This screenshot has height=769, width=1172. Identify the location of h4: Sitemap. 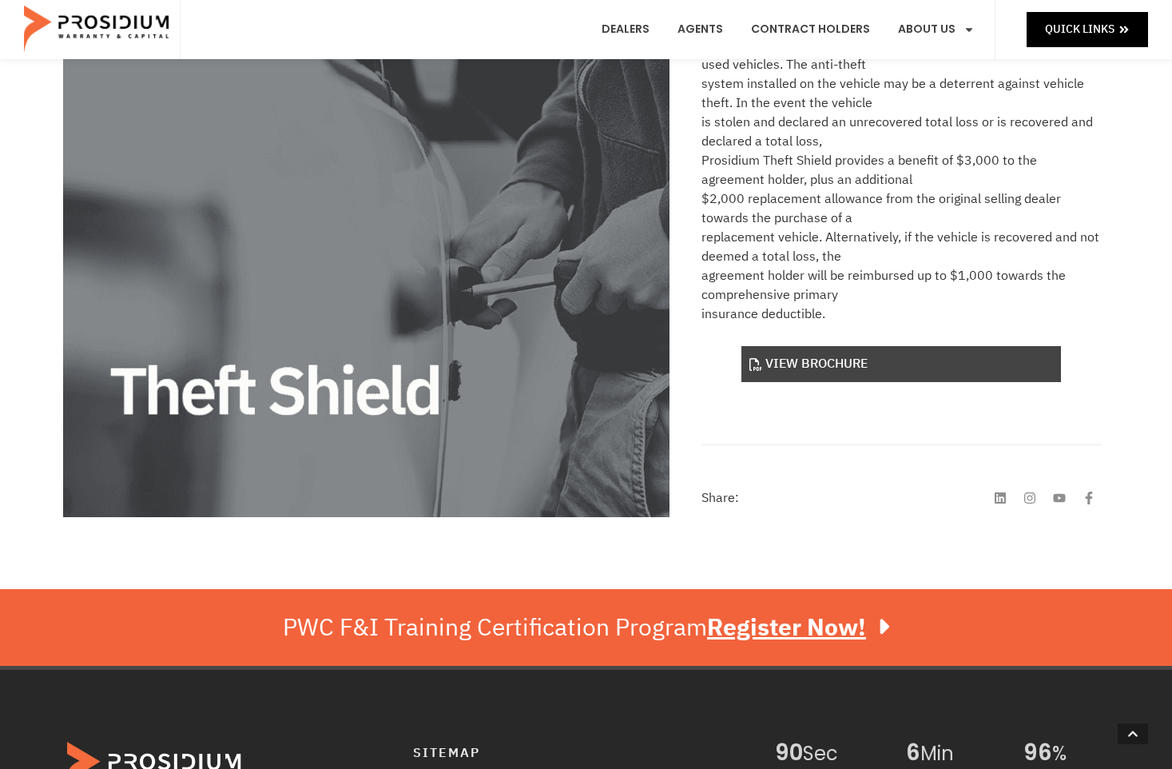
(578, 753).